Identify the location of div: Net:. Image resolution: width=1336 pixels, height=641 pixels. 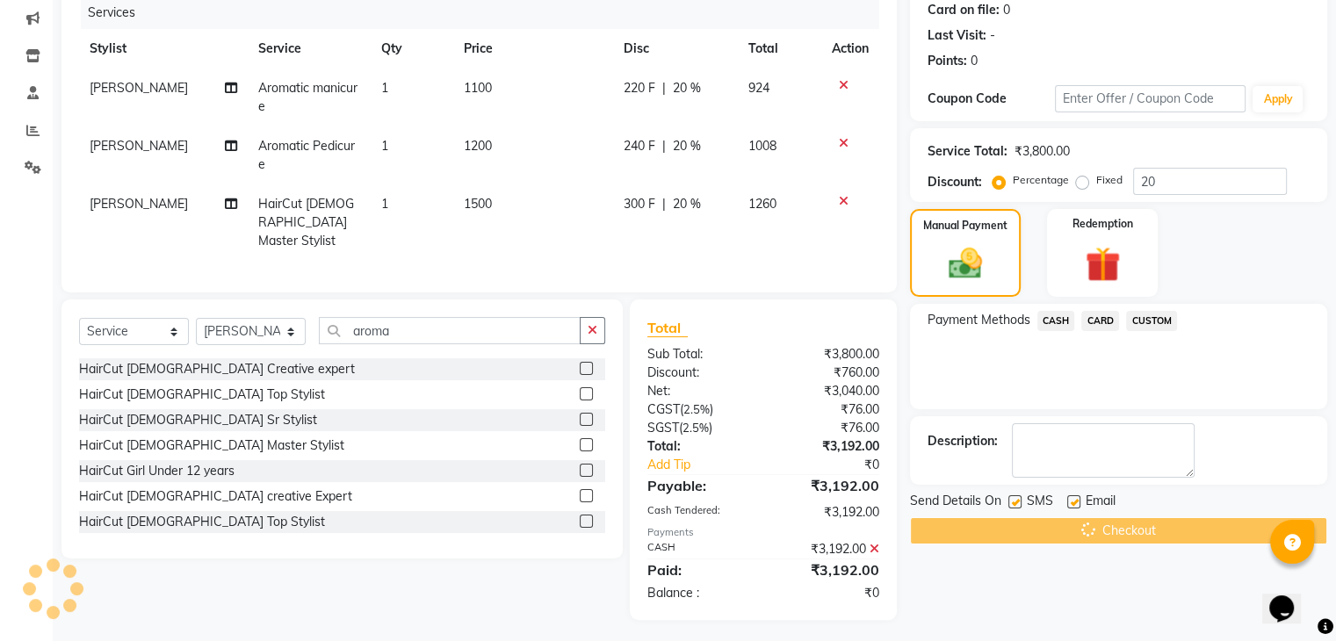
(698, 391).